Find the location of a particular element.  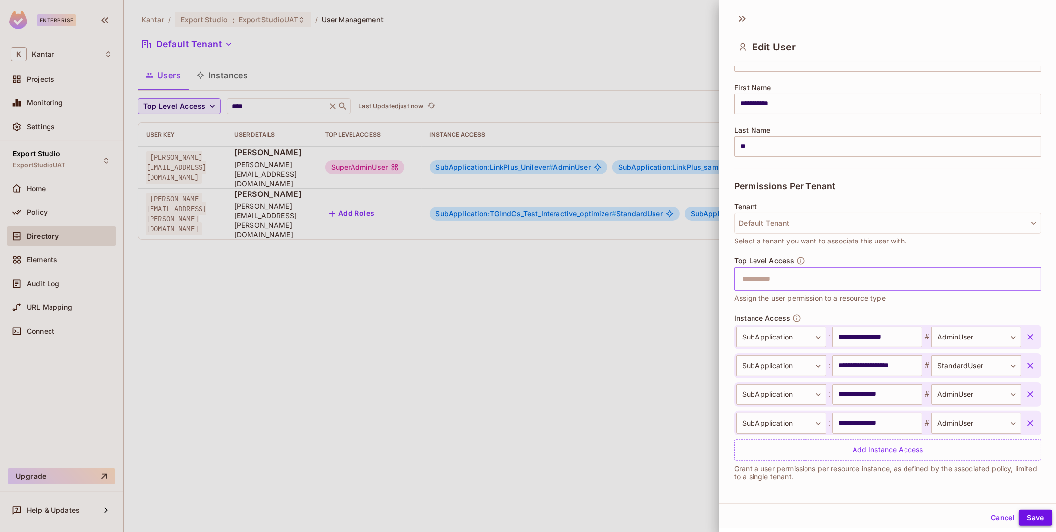

span: Top Level Access is located at coordinates (764, 261).